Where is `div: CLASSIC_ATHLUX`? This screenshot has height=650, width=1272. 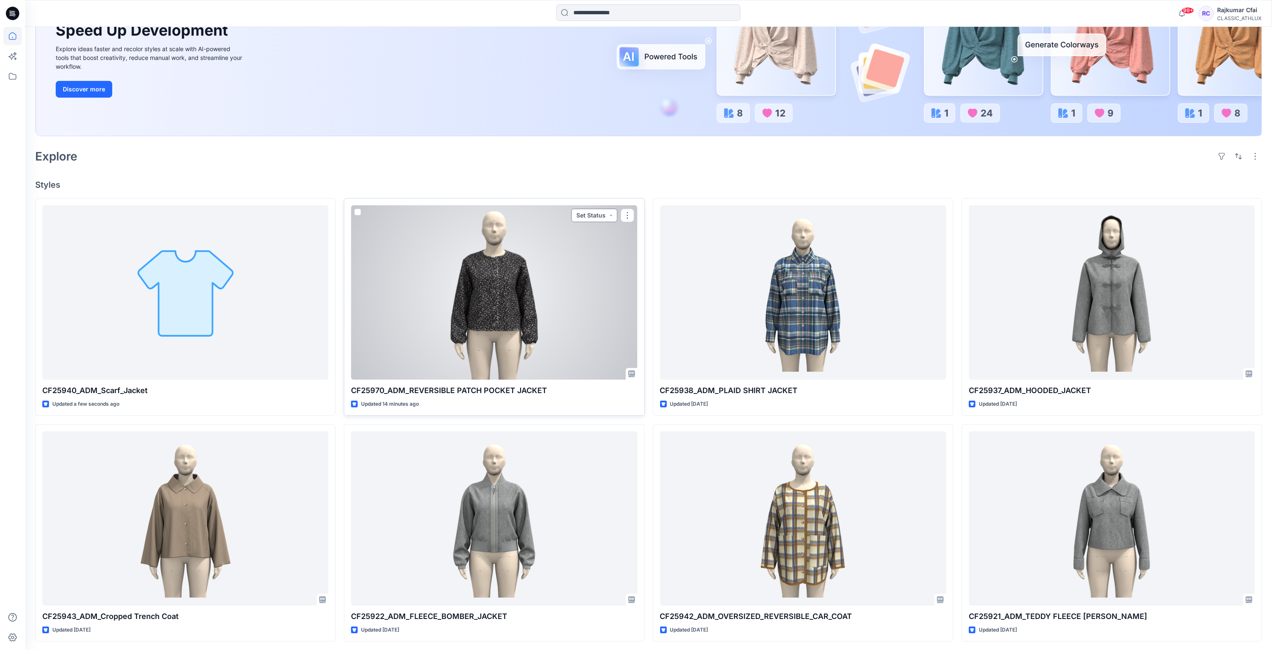
div: CLASSIC_ATHLUX is located at coordinates (1240, 18).